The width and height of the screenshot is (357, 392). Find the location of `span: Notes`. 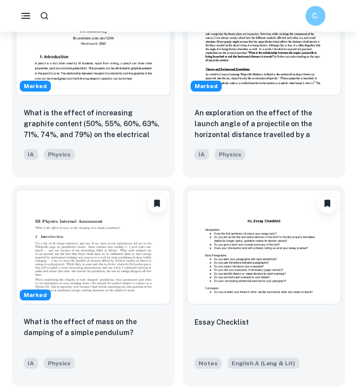

span: Notes is located at coordinates (208, 363).